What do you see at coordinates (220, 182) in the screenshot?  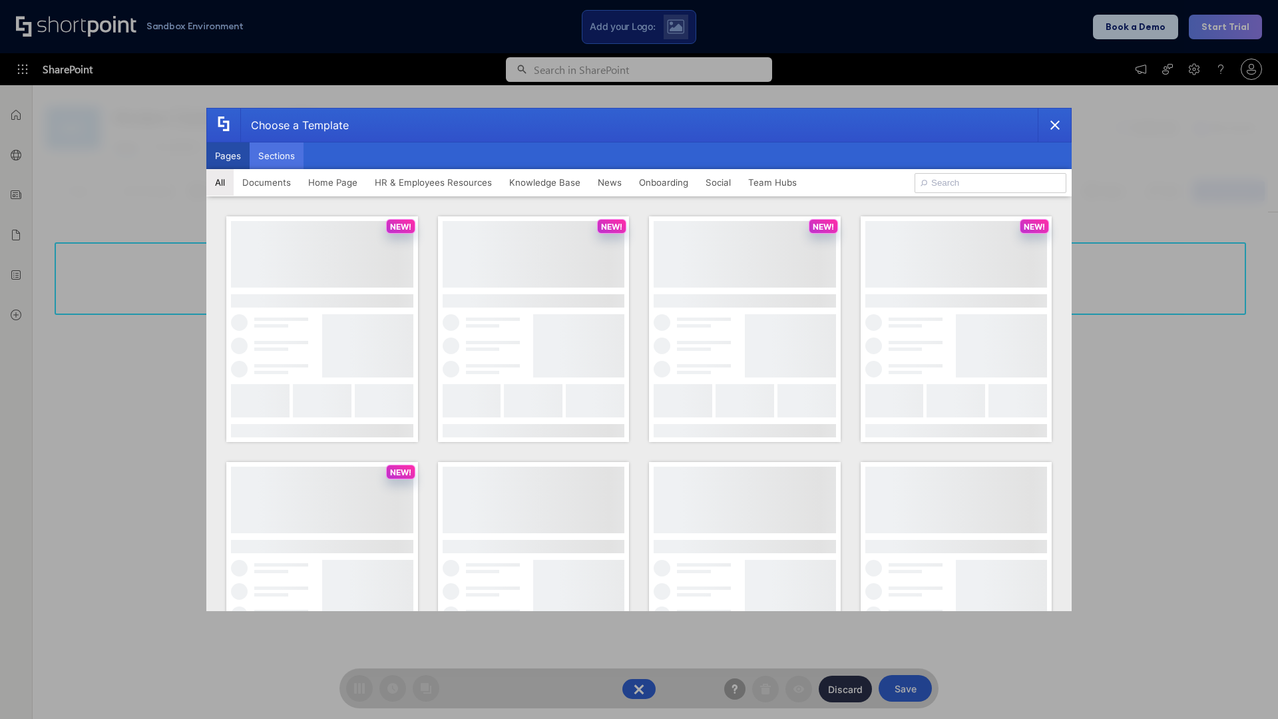 I see `button: All` at bounding box center [220, 182].